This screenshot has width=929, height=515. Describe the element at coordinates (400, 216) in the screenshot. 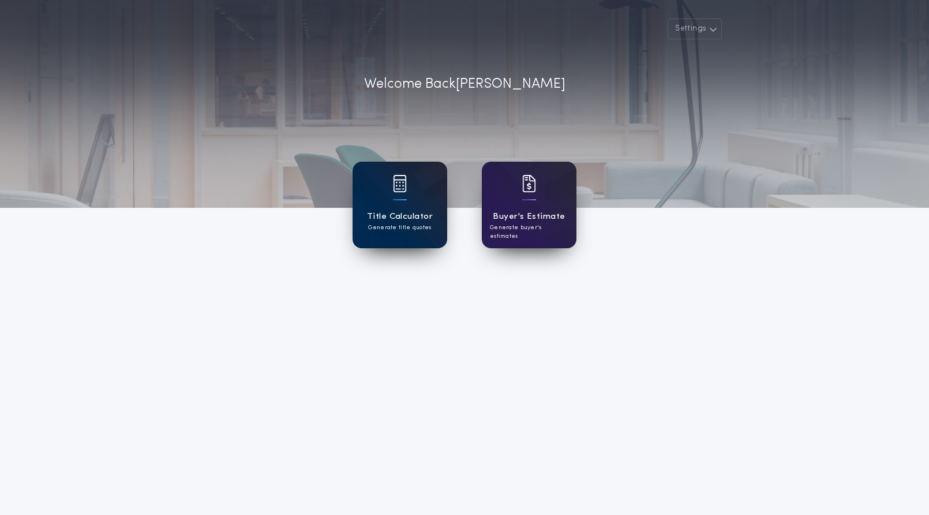

I see `h1: Title Calculator` at that location.